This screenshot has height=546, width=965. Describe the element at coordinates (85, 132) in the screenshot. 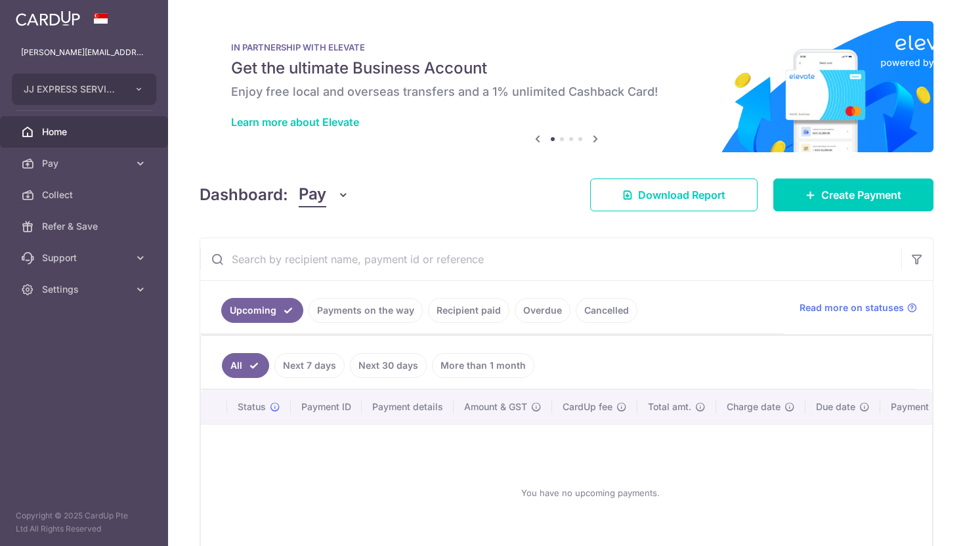

I see `span: Home` at that location.